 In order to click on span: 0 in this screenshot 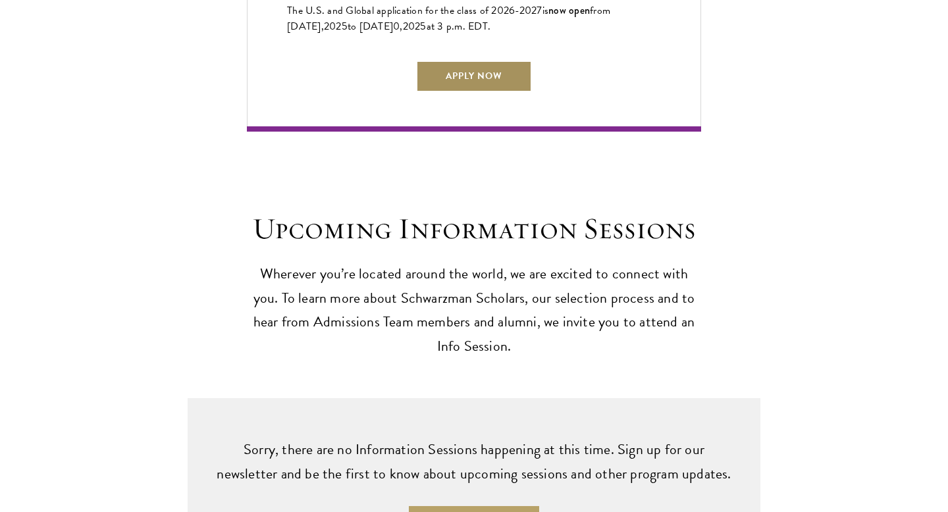, I will do `click(396, 26)`.